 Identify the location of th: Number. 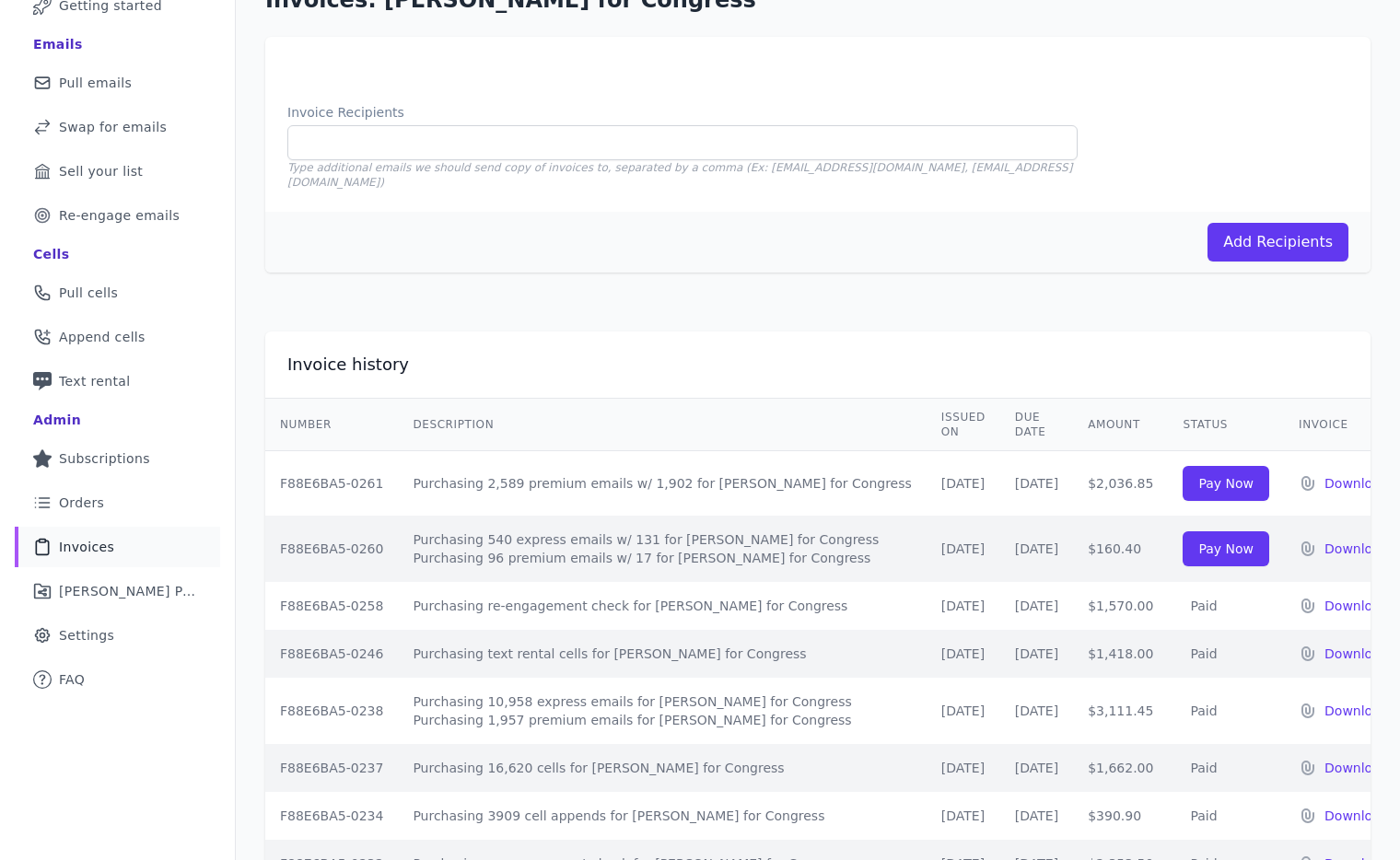
(332, 424).